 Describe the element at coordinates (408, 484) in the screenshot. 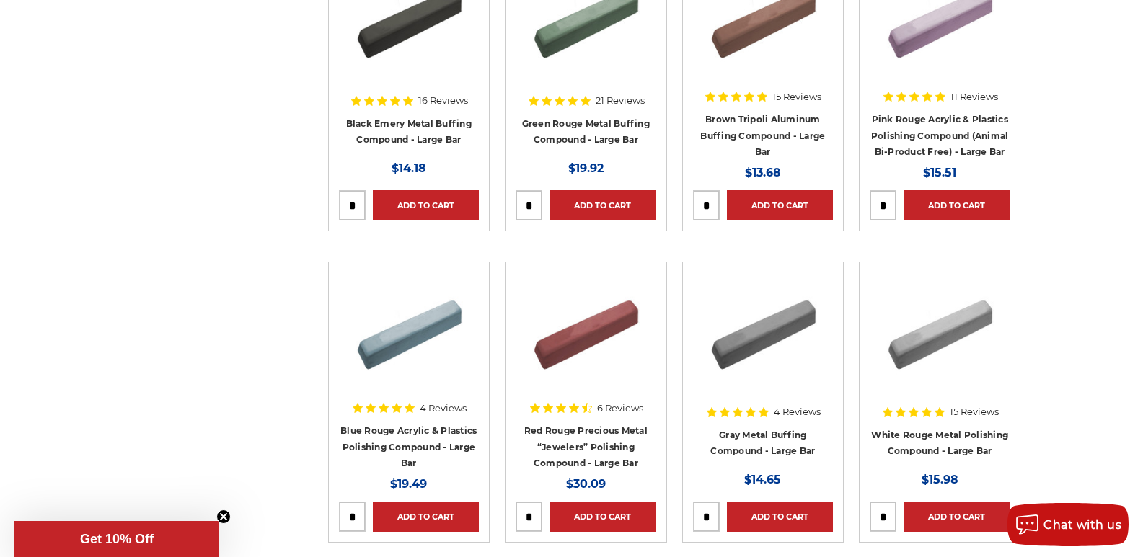

I see `span: $19.49` at that location.